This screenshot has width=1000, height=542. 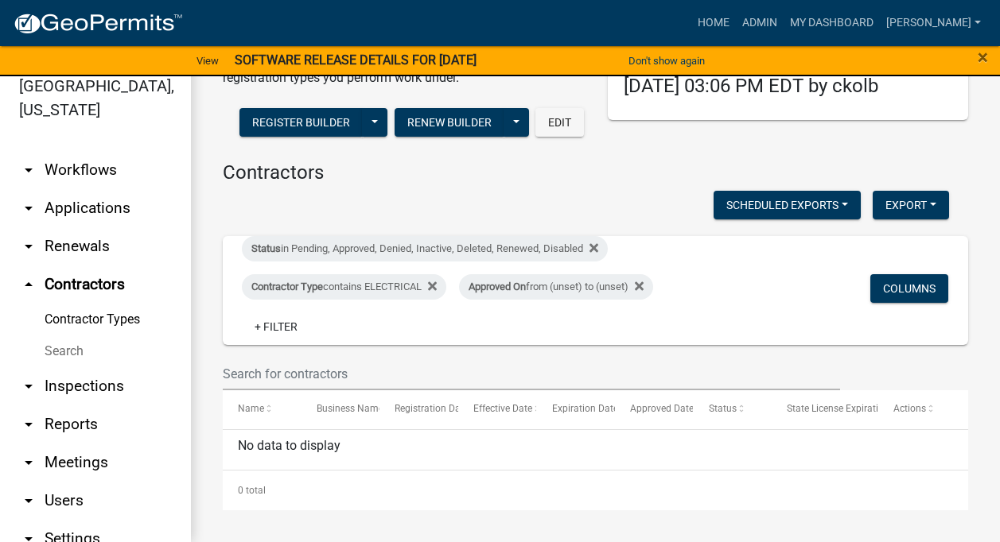 What do you see at coordinates (713, 23) in the screenshot?
I see `a: Home` at bounding box center [713, 23].